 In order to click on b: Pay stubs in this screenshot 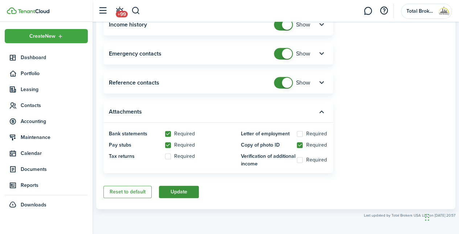, I will do `click(120, 145)`.